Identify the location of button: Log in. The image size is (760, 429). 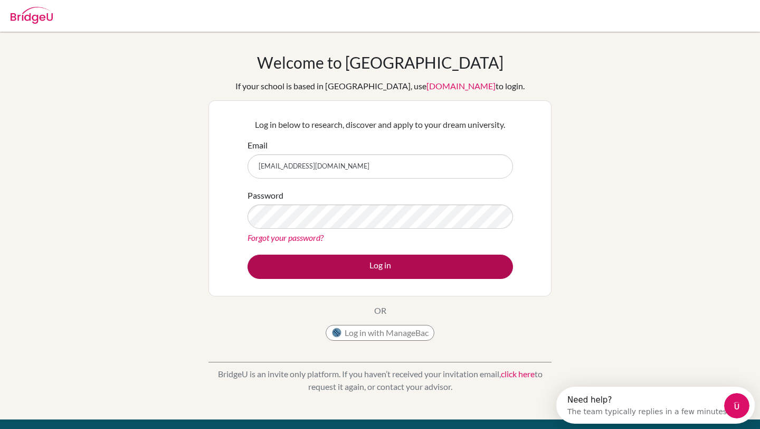
(380, 267).